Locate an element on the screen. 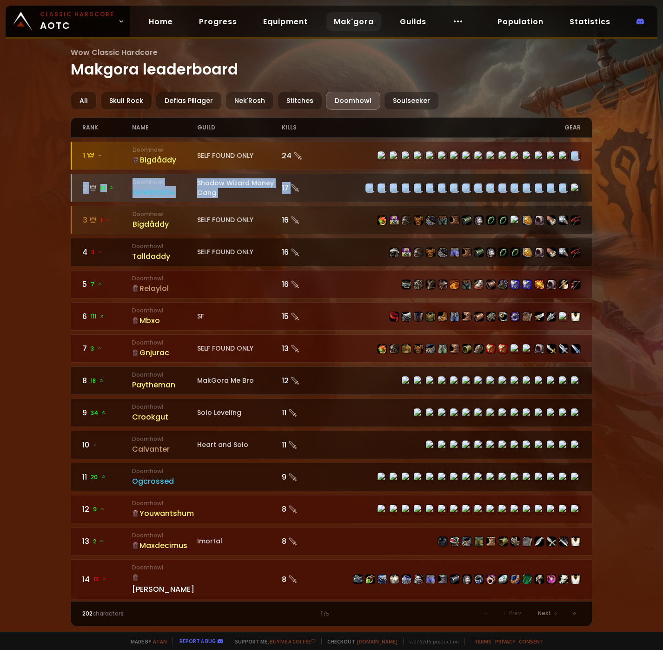 The width and height of the screenshot is (663, 650). div: kills is located at coordinates (307, 127).